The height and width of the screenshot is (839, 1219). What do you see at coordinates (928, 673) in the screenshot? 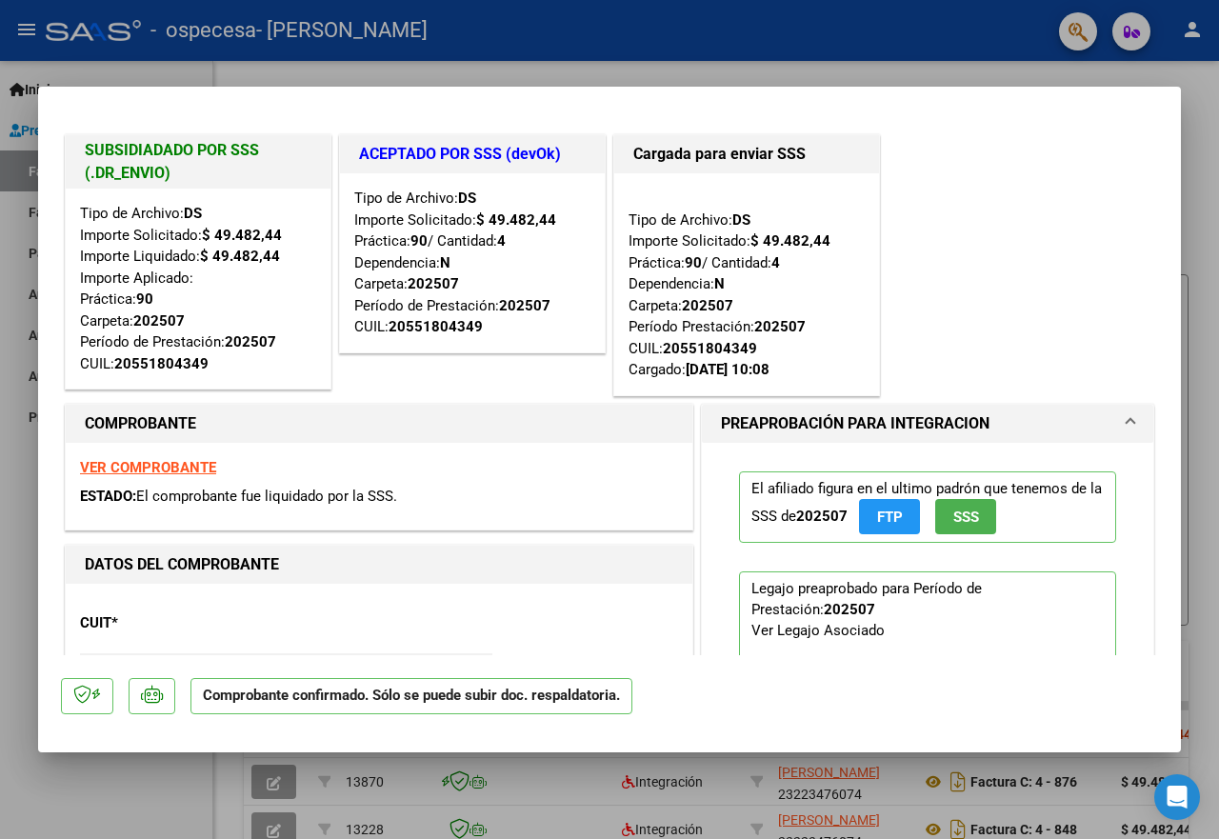
I see `p: Legajo preaprobado para Período de Prestación:` at bounding box center [928, 673].